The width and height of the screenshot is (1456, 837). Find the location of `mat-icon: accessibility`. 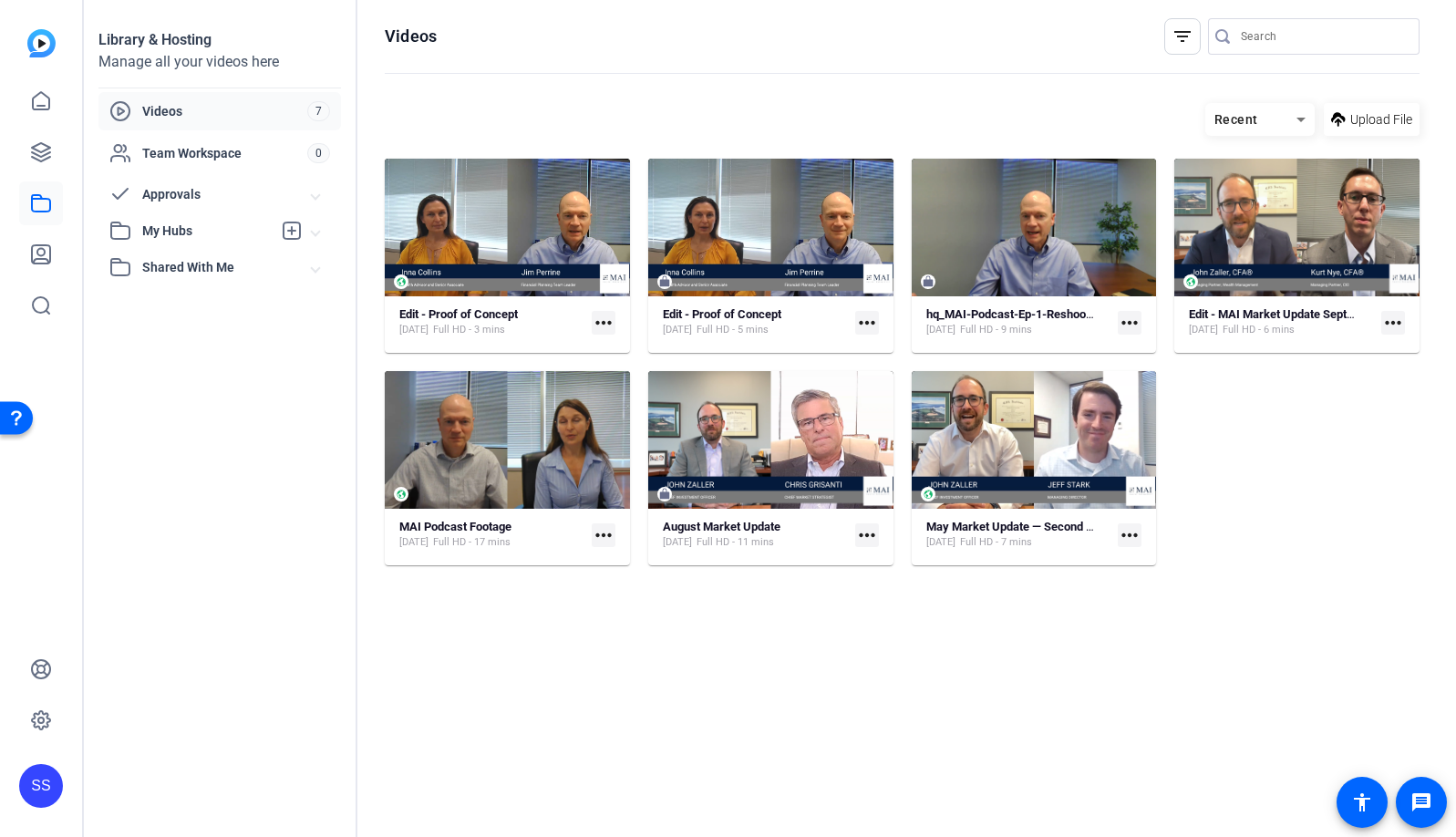

mat-icon: accessibility is located at coordinates (1362, 802).